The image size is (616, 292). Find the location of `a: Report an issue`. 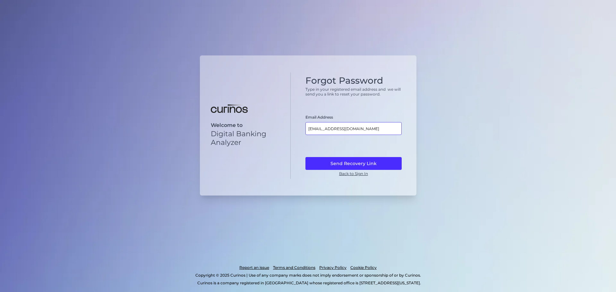

a: Report an issue is located at coordinates (254, 268).